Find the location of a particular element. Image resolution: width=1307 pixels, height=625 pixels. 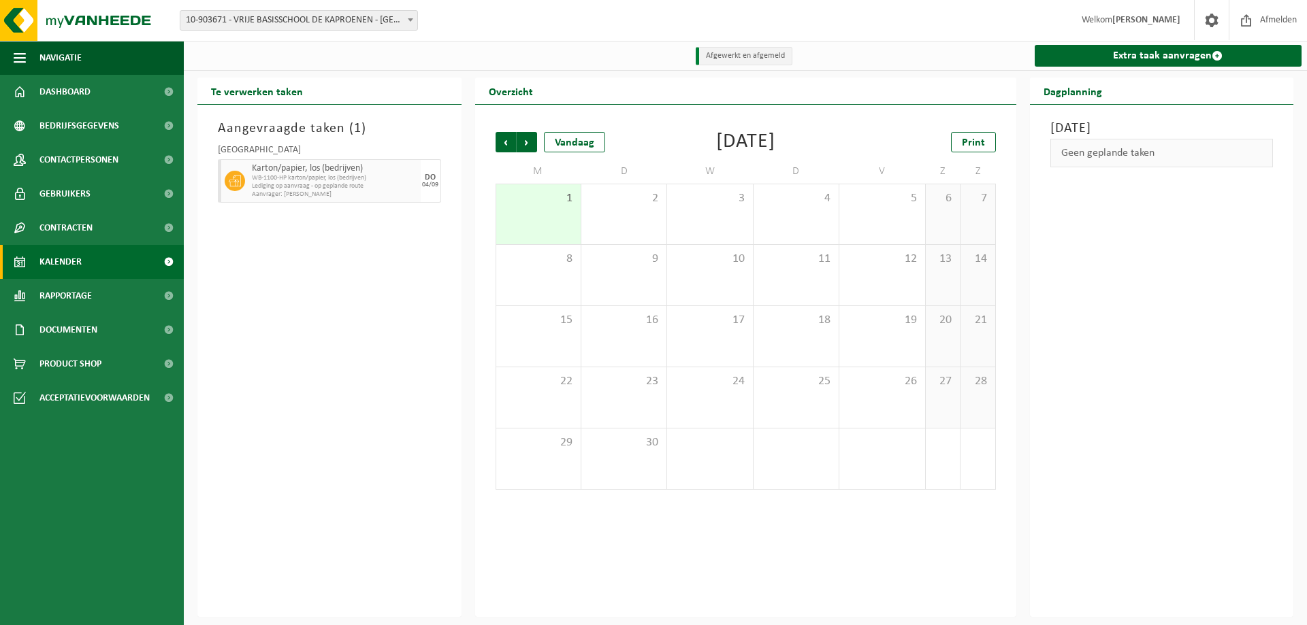

span: Contracten is located at coordinates (66, 228).